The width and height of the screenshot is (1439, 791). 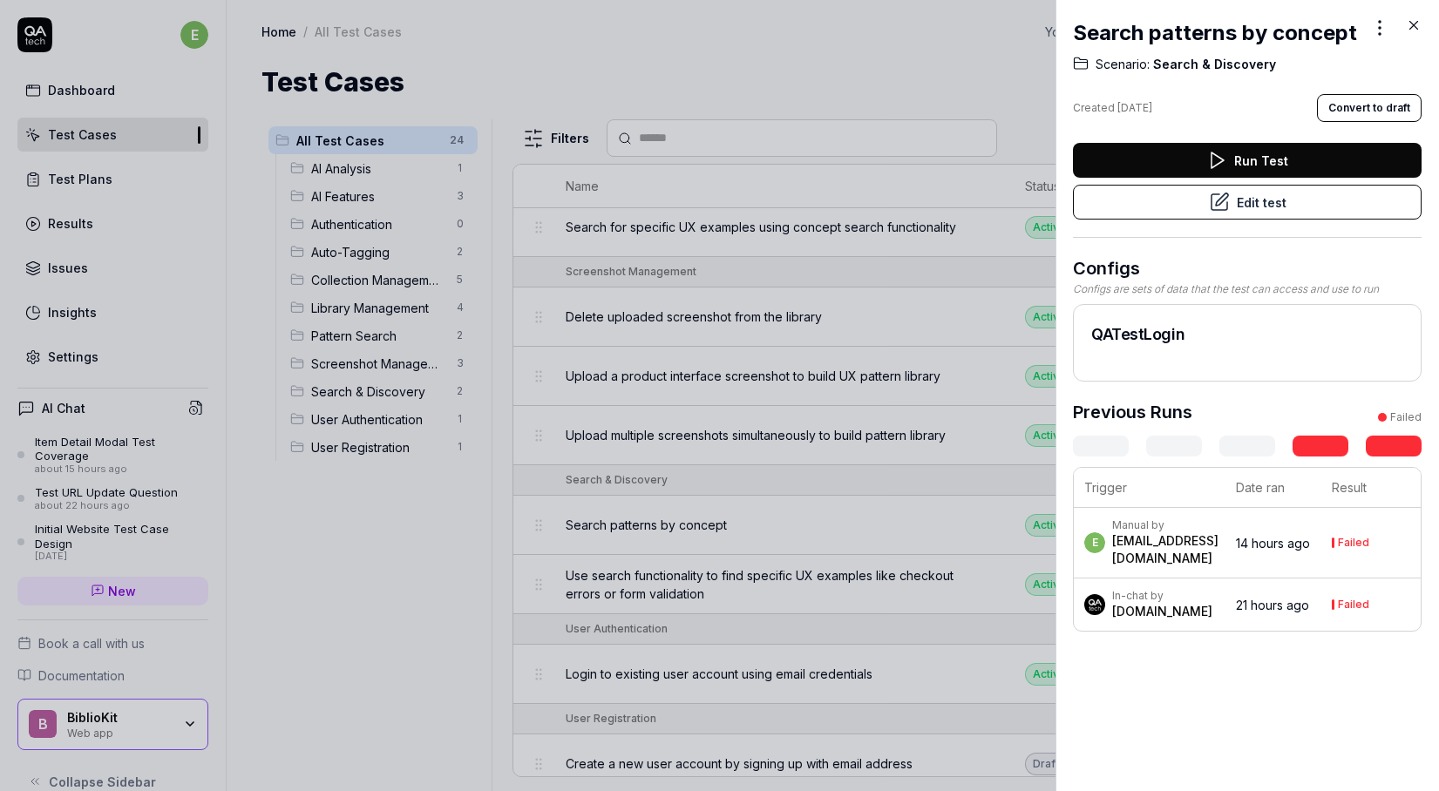 I want to click on span: Scenario:, so click(x=1122, y=64).